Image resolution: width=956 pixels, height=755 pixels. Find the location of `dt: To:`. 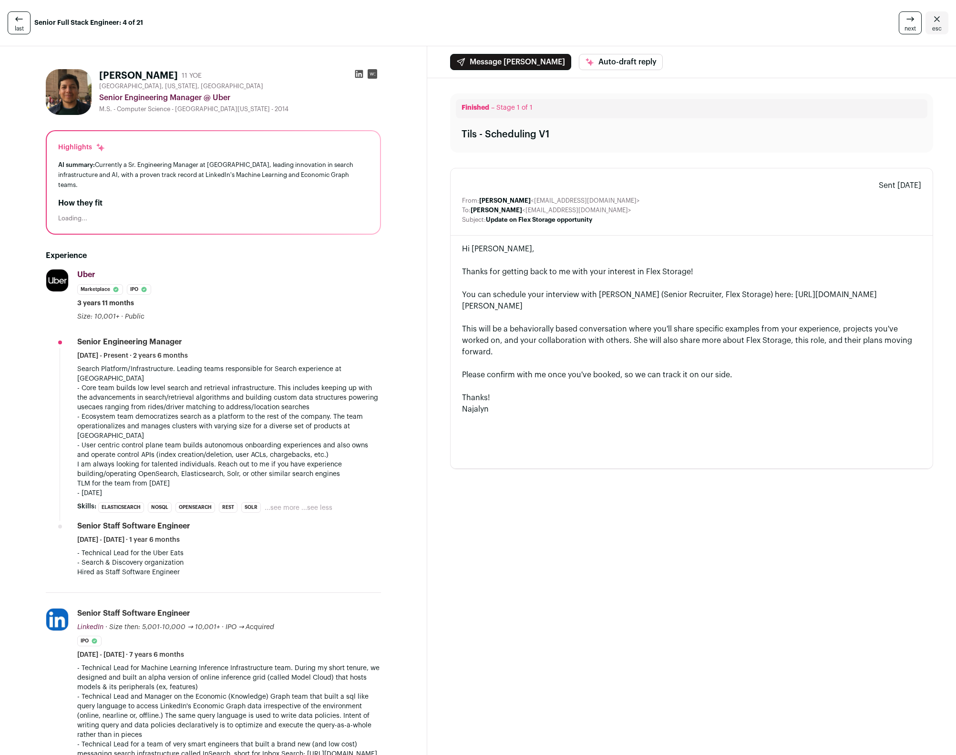

dt: To: is located at coordinates (466, 210).